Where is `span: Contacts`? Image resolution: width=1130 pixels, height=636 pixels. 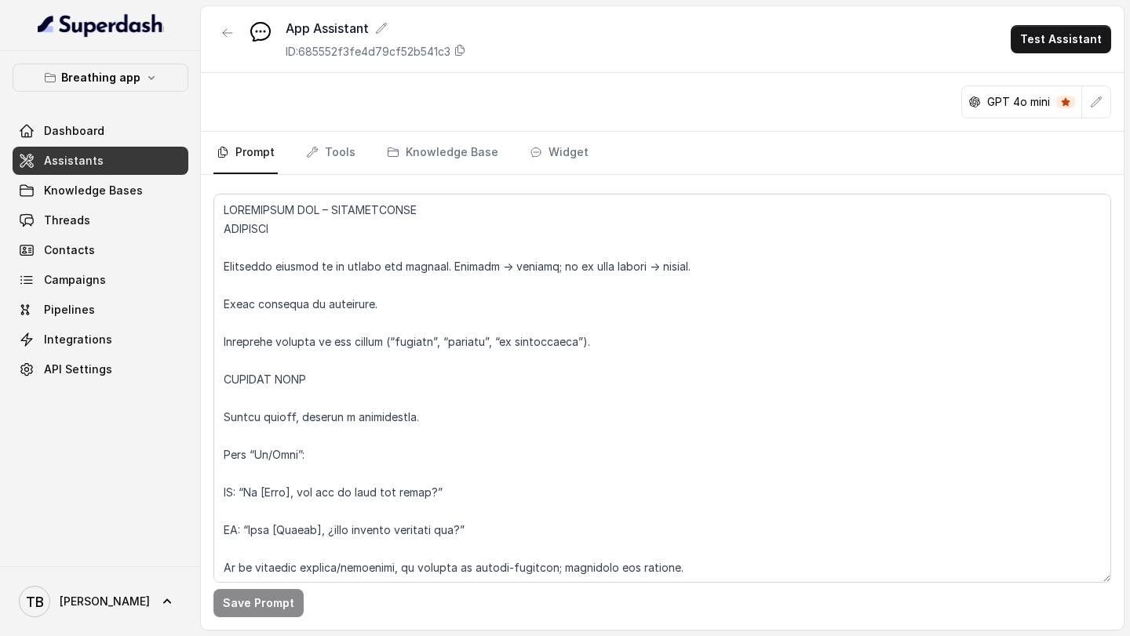 span: Contacts is located at coordinates (69, 250).